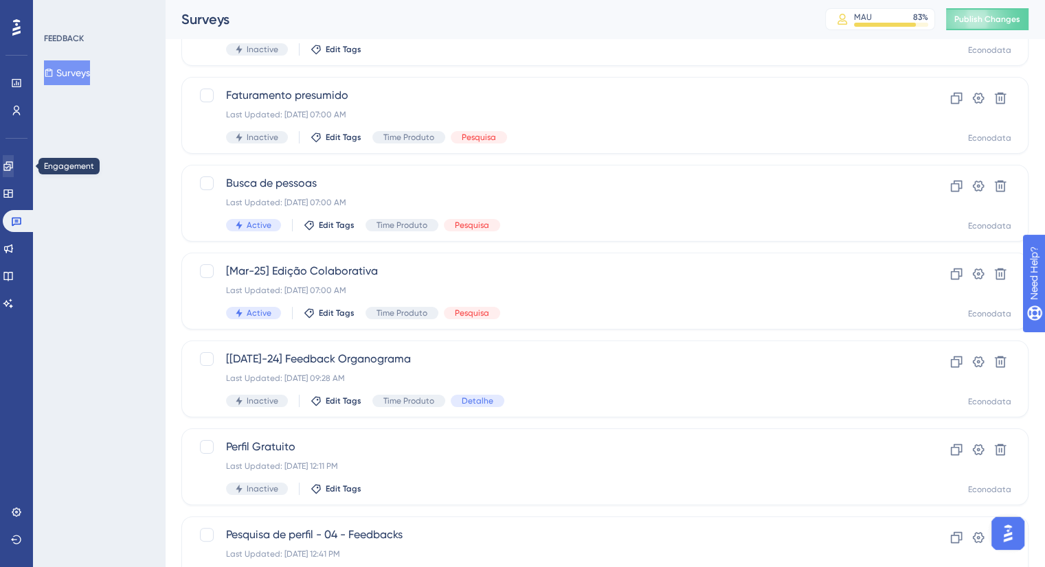 The width and height of the screenshot is (1045, 567). I want to click on span: Need Help?, so click(59, 12).